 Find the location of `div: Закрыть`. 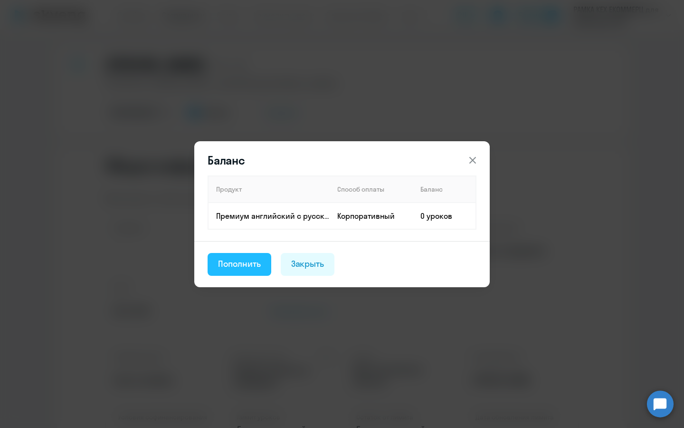

div: Закрыть is located at coordinates (308, 264).